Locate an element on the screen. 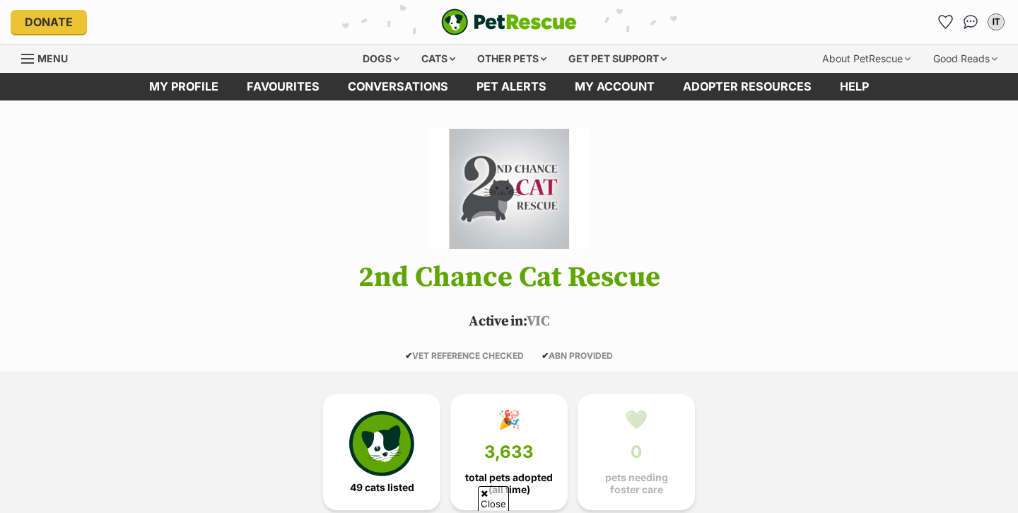  a: Help is located at coordinates (854, 86).